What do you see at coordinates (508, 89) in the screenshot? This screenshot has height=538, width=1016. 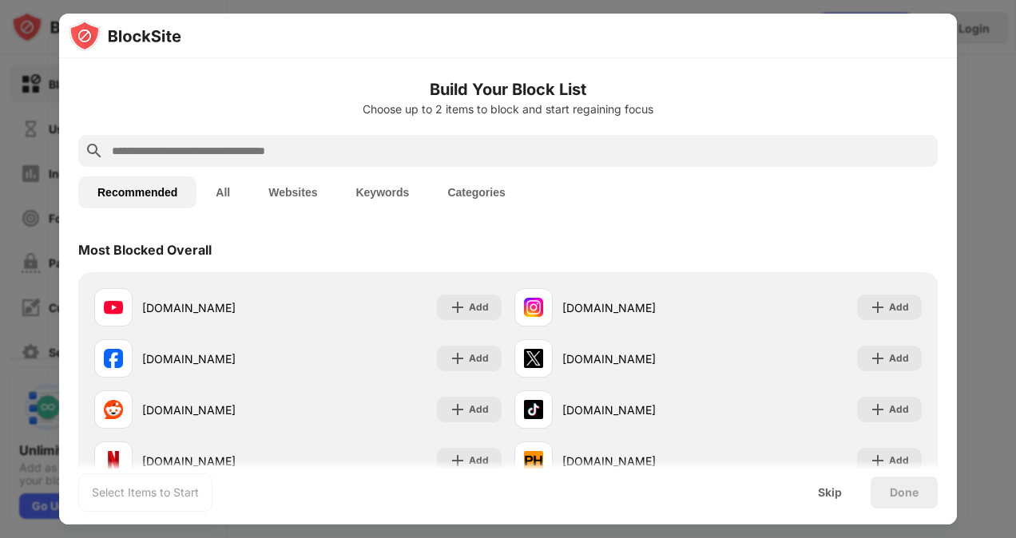 I see `h6: Build Your Block List` at bounding box center [508, 89].